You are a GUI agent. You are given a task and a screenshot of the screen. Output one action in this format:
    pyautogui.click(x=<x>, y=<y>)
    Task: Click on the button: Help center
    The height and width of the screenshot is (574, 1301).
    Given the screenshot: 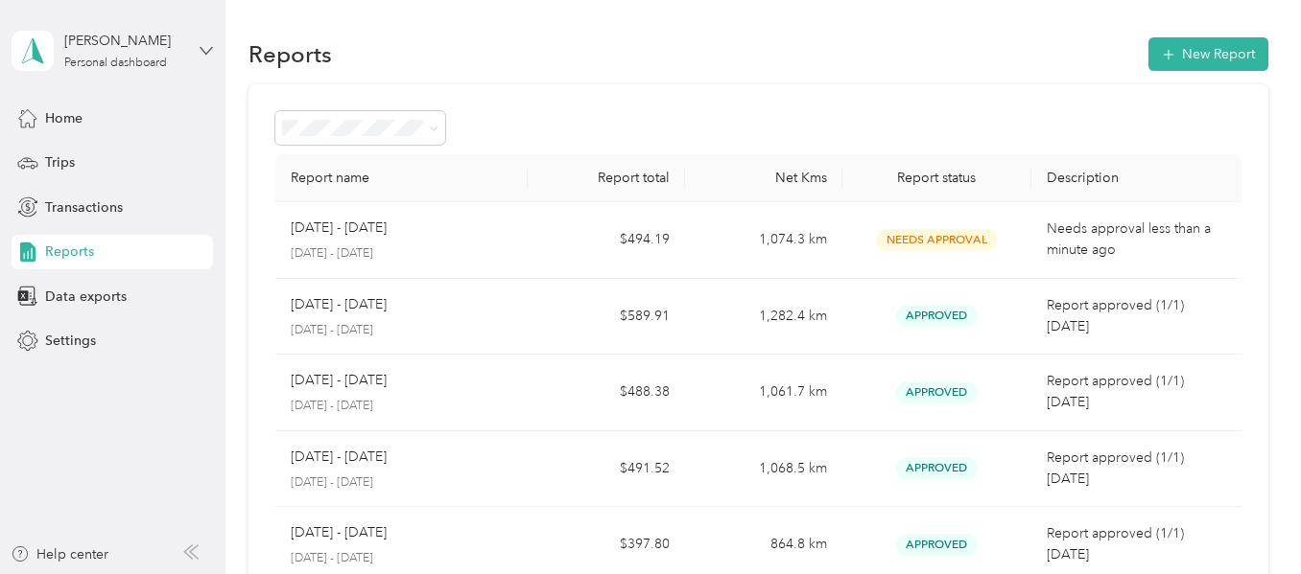 What is the action you would take?
    pyautogui.click(x=59, y=554)
    